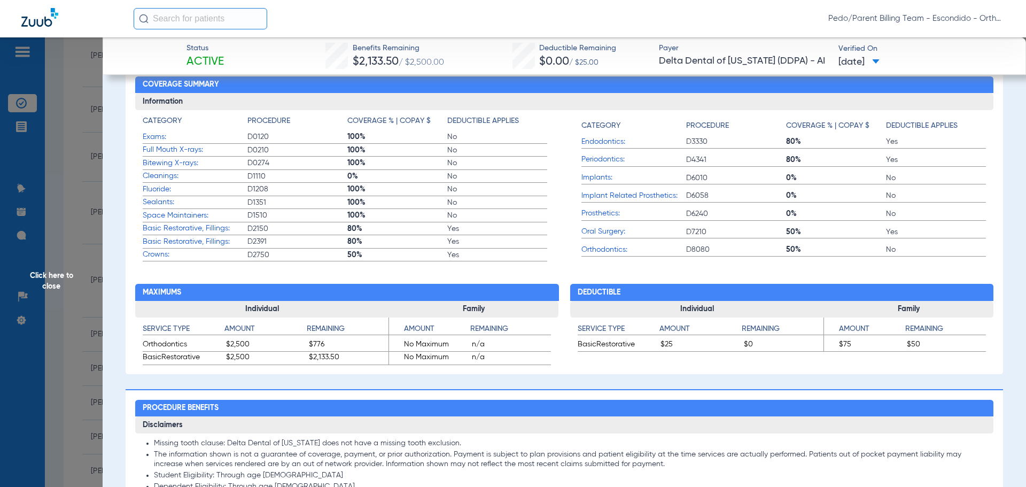  What do you see at coordinates (633, 231) in the screenshot?
I see `span: Oral Surgery:` at bounding box center [633, 231].